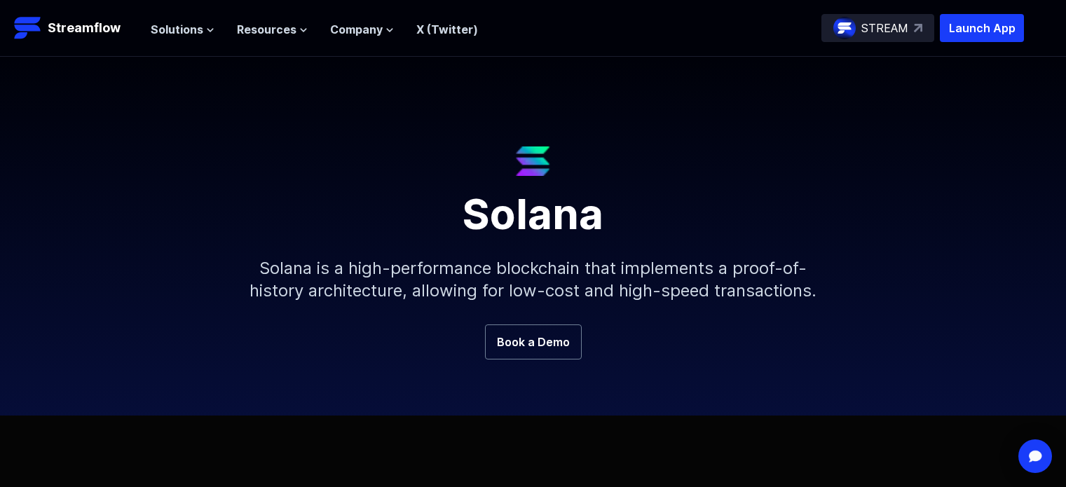 The width and height of the screenshot is (1066, 487). Describe the element at coordinates (75, 28) in the screenshot. I see `a: Streamflow` at that location.